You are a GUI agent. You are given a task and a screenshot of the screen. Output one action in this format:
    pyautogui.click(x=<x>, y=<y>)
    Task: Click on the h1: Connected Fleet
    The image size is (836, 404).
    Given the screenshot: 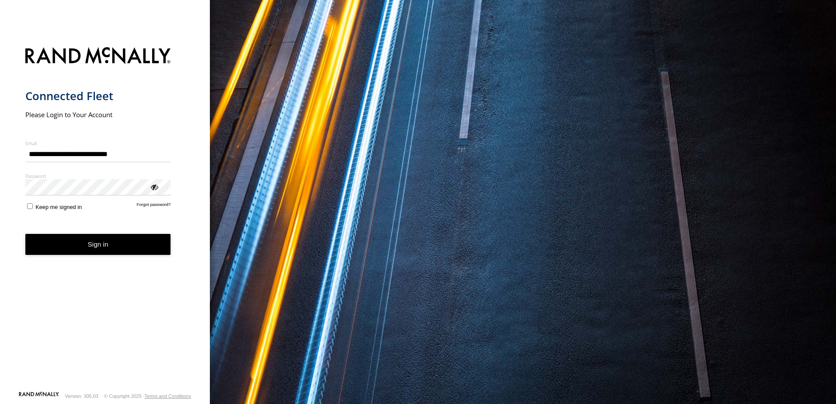 What is the action you would take?
    pyautogui.click(x=98, y=96)
    